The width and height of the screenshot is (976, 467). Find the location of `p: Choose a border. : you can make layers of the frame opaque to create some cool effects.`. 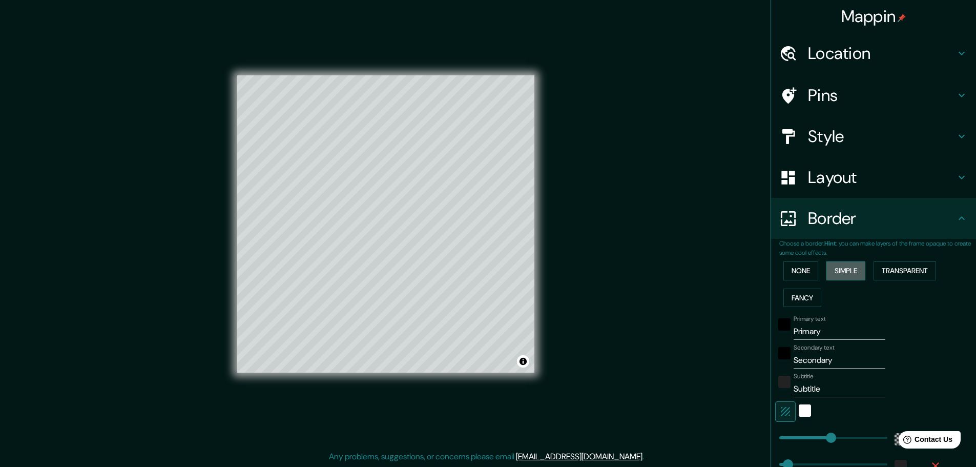

p: Choose a border. : you can make layers of the frame opaque to create some cool effects. is located at coordinates (878, 248).